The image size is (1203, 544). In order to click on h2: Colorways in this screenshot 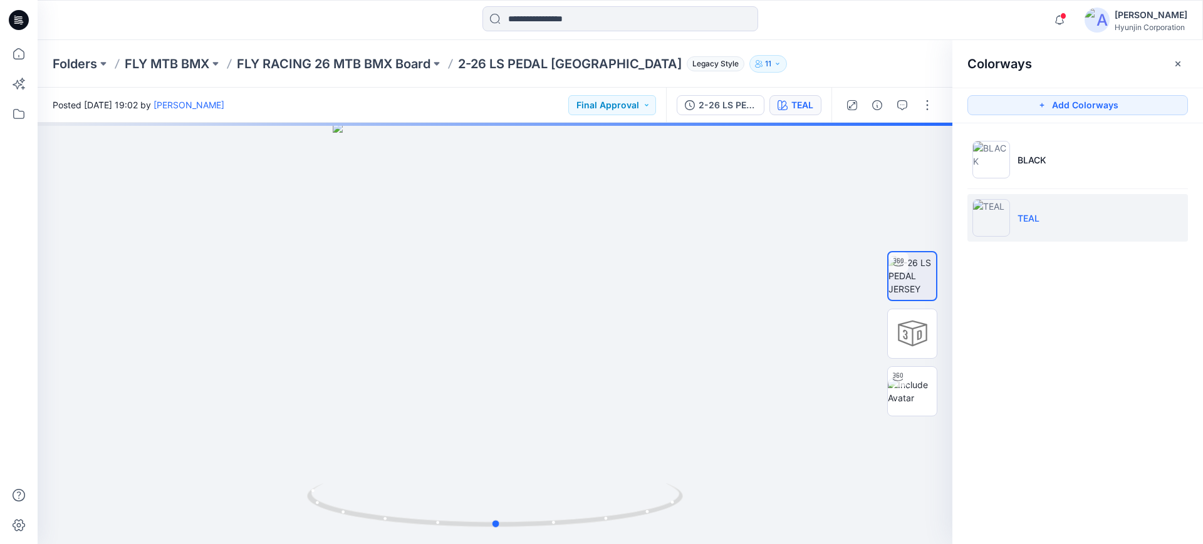, I will do `click(999, 64)`.